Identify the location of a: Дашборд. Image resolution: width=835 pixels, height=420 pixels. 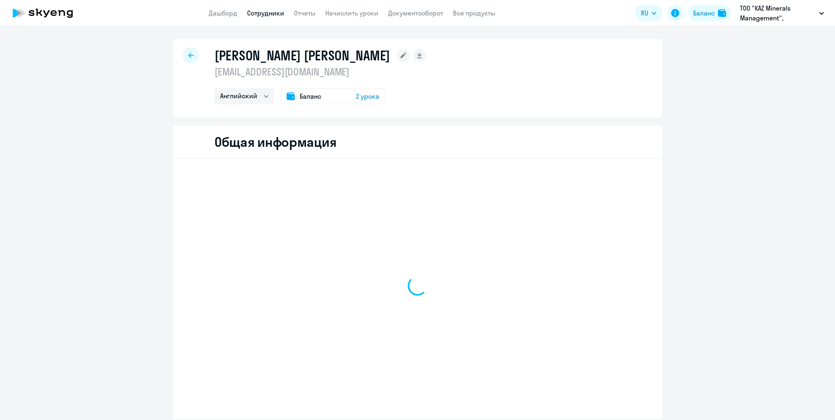
(223, 13).